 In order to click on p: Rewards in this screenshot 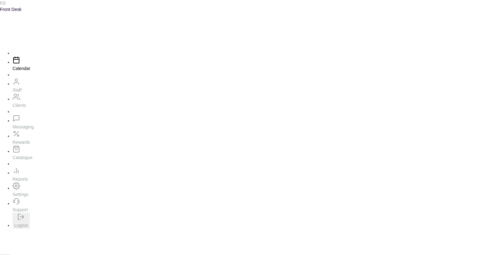, I will do `click(53, 142)`.